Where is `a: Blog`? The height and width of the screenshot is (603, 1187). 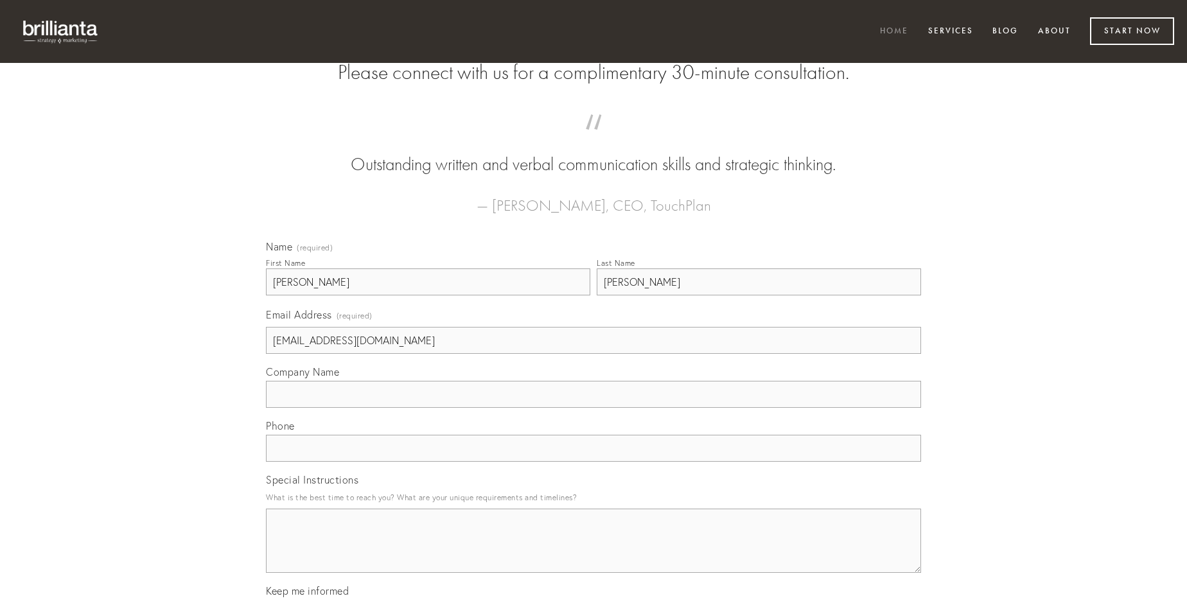
a: Blog is located at coordinates (1005, 31).